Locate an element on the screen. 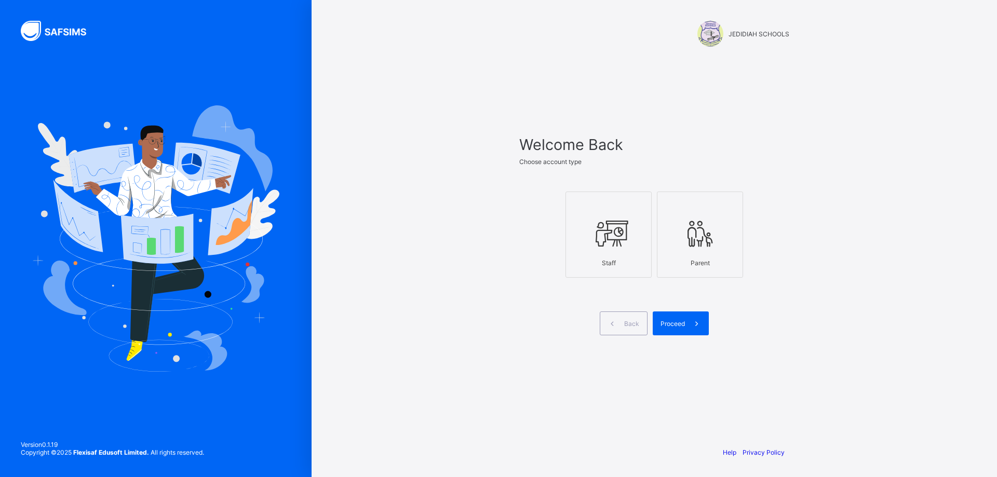  div: Staff is located at coordinates (609, 263).